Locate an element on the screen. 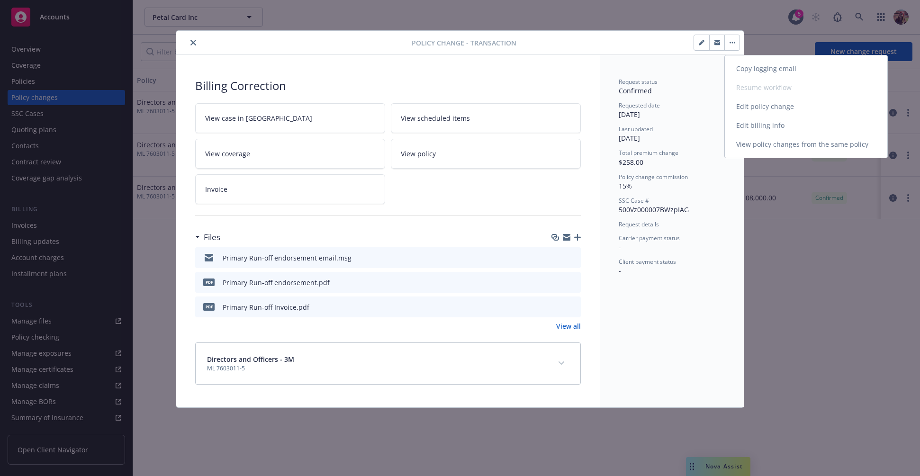 Image resolution: width=920 pixels, height=476 pixels. span: $258.00 is located at coordinates (631, 162).